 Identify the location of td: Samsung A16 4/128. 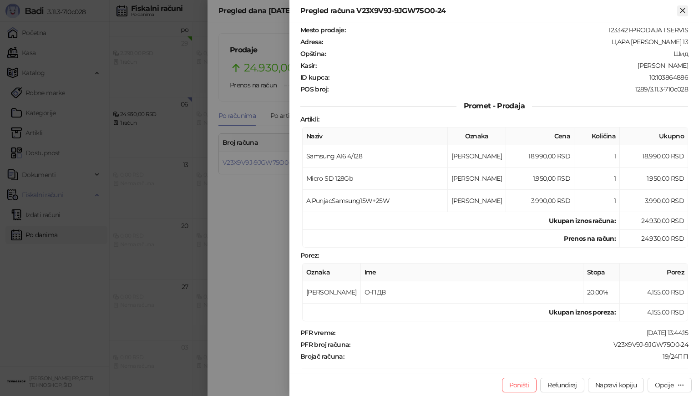
(375, 156).